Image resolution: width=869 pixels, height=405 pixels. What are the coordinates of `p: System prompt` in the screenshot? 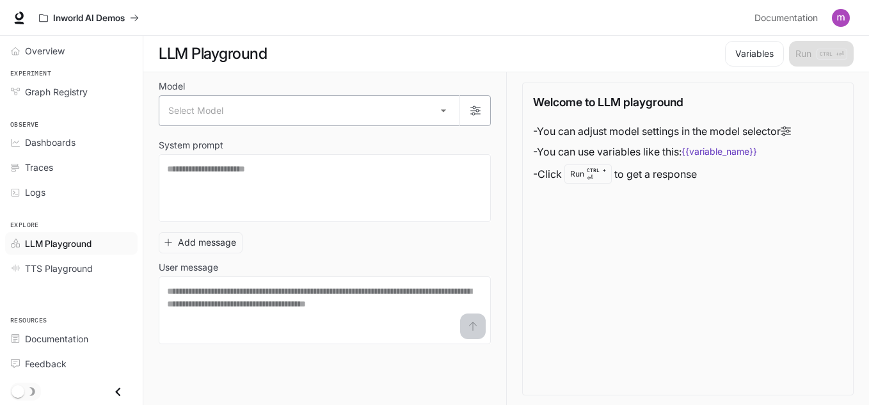 It's located at (191, 145).